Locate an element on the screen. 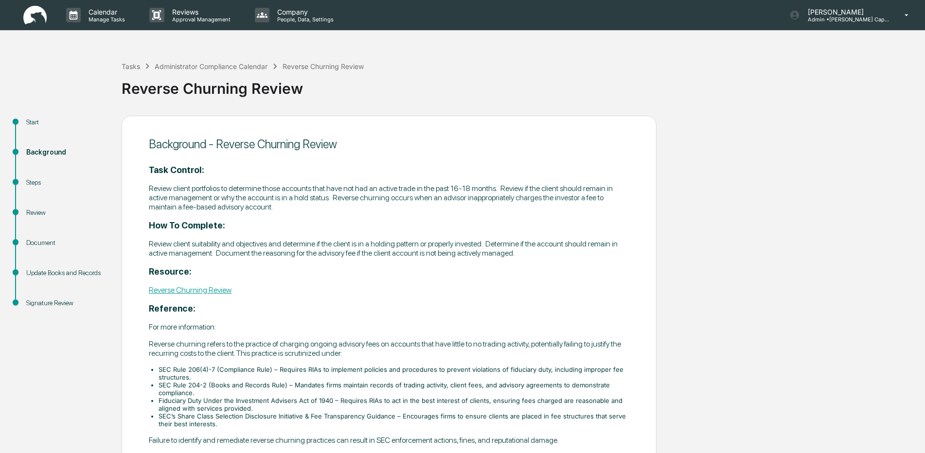 This screenshot has height=453, width=925. p: Review client suitability and objectives and determine if the client is in a holding pattern or p... is located at coordinates (389, 249).